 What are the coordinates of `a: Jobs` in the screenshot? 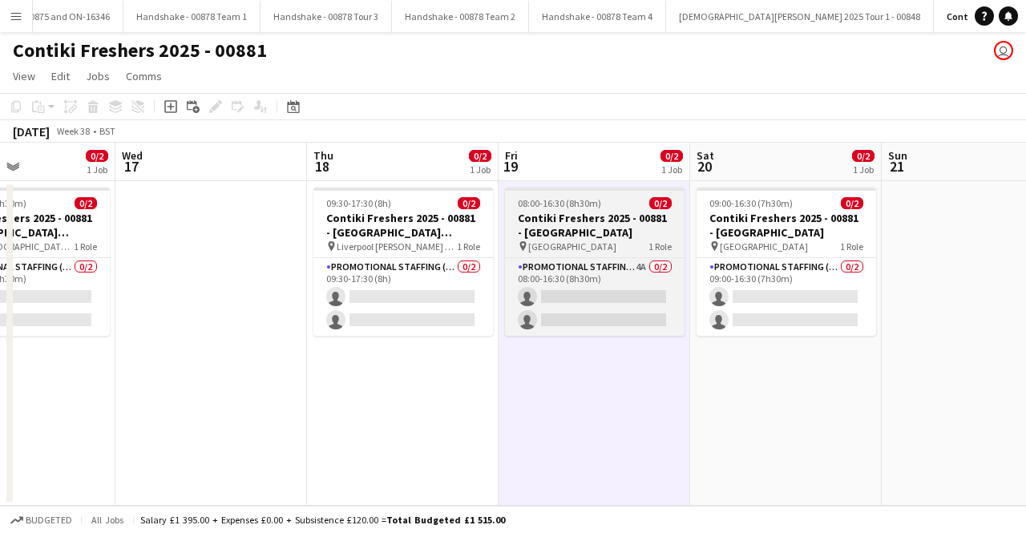 It's located at (98, 76).